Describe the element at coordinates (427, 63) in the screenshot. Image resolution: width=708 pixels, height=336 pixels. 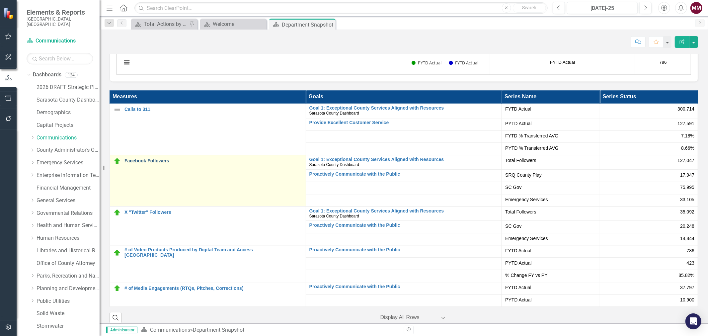
I see `button: Show PYTD Actual` at that location.